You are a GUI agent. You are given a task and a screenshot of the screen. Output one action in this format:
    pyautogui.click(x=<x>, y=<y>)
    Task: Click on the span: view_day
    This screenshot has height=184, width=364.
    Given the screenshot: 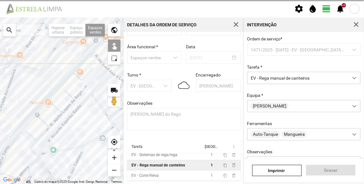 What is the action you would take?
    pyautogui.click(x=326, y=9)
    